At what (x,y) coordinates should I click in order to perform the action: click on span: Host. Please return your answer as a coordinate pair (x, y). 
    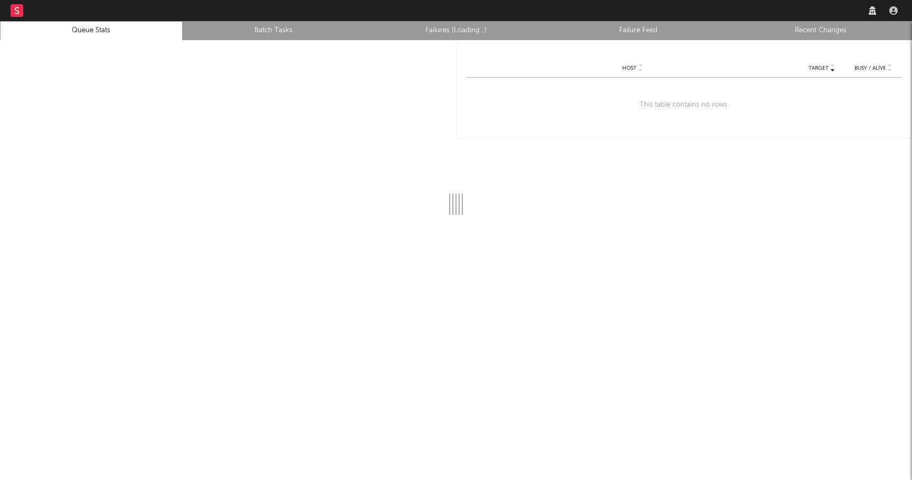
    Looking at the image, I should click on (629, 68).